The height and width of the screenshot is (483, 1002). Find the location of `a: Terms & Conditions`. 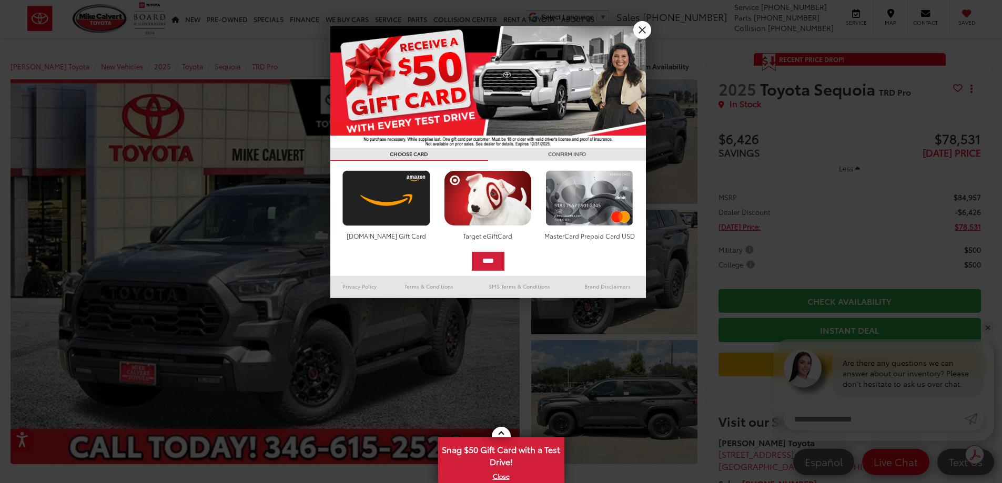

a: Terms & Conditions is located at coordinates (429, 287).